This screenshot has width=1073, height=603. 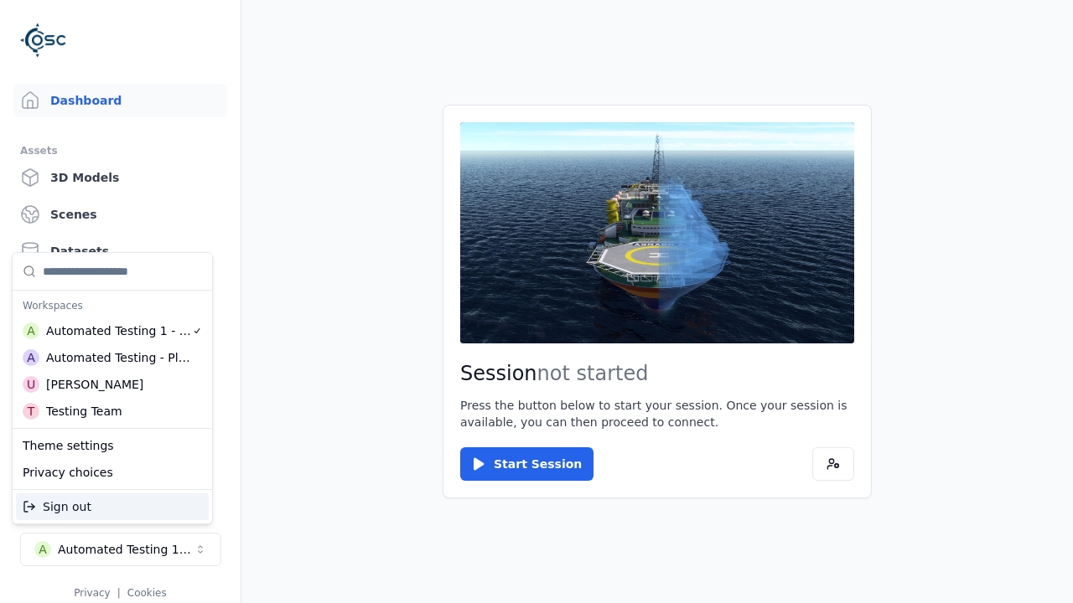 What do you see at coordinates (112, 446) in the screenshot?
I see `div: Theme settings` at bounding box center [112, 446].